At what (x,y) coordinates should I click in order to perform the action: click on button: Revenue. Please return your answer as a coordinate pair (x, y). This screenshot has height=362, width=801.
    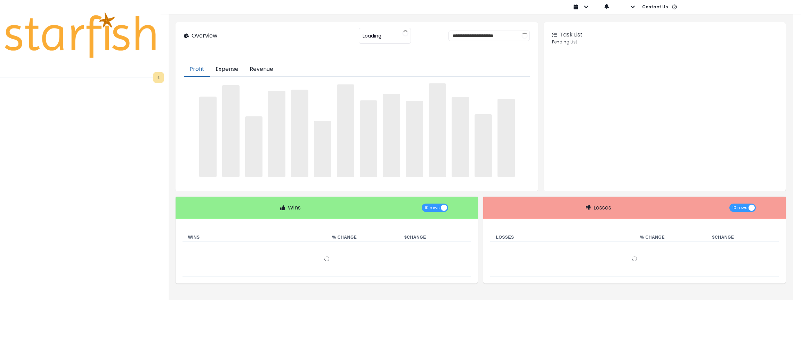
    Looking at the image, I should click on (262, 70).